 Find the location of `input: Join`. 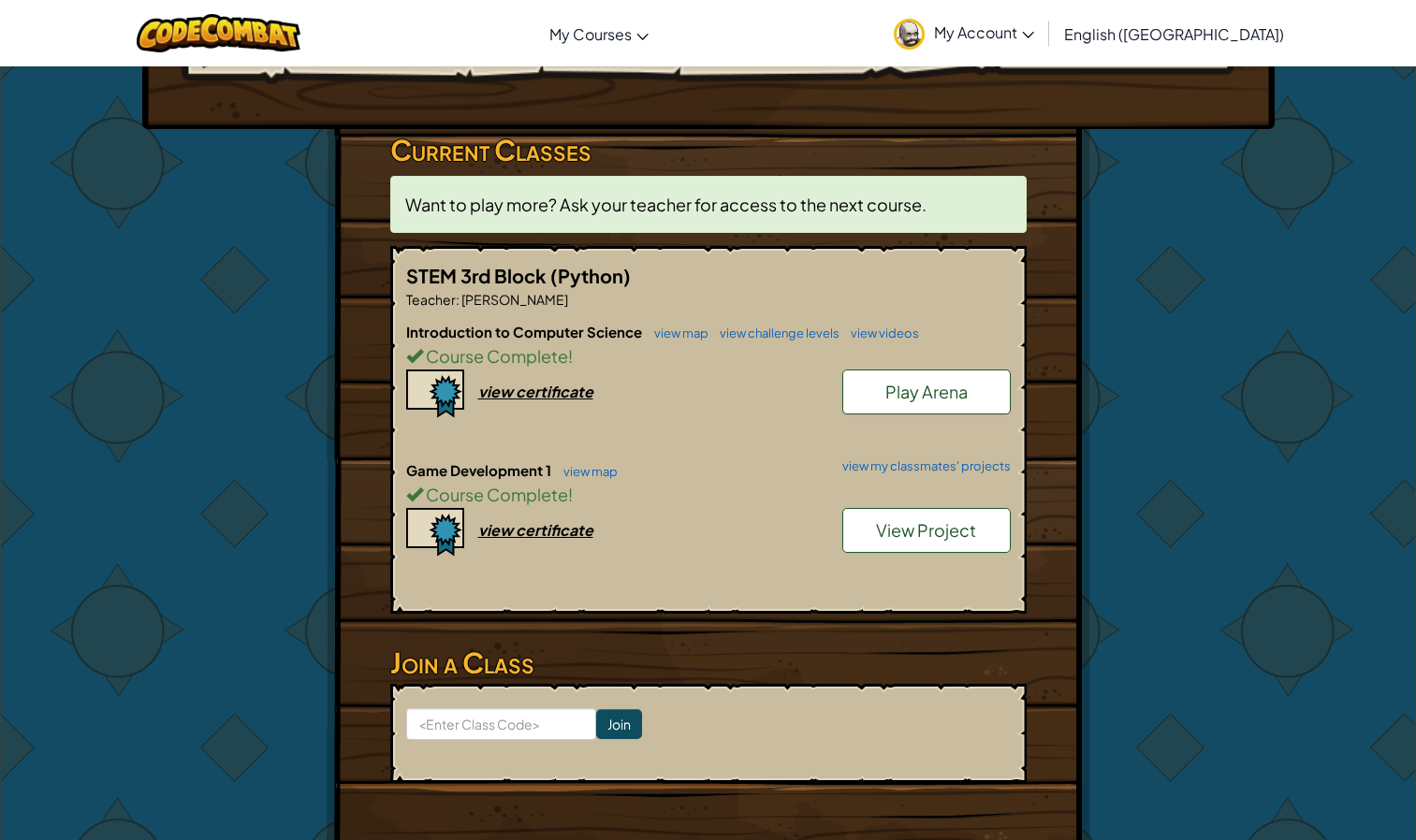

input: Join is located at coordinates (618, 724).